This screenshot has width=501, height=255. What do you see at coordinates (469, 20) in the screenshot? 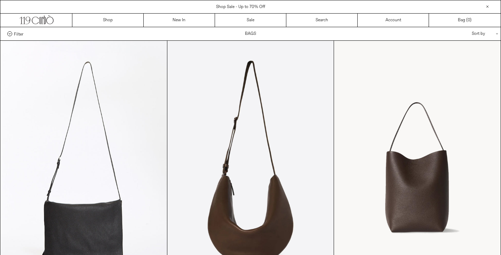
I see `span: 0` at bounding box center [469, 20].